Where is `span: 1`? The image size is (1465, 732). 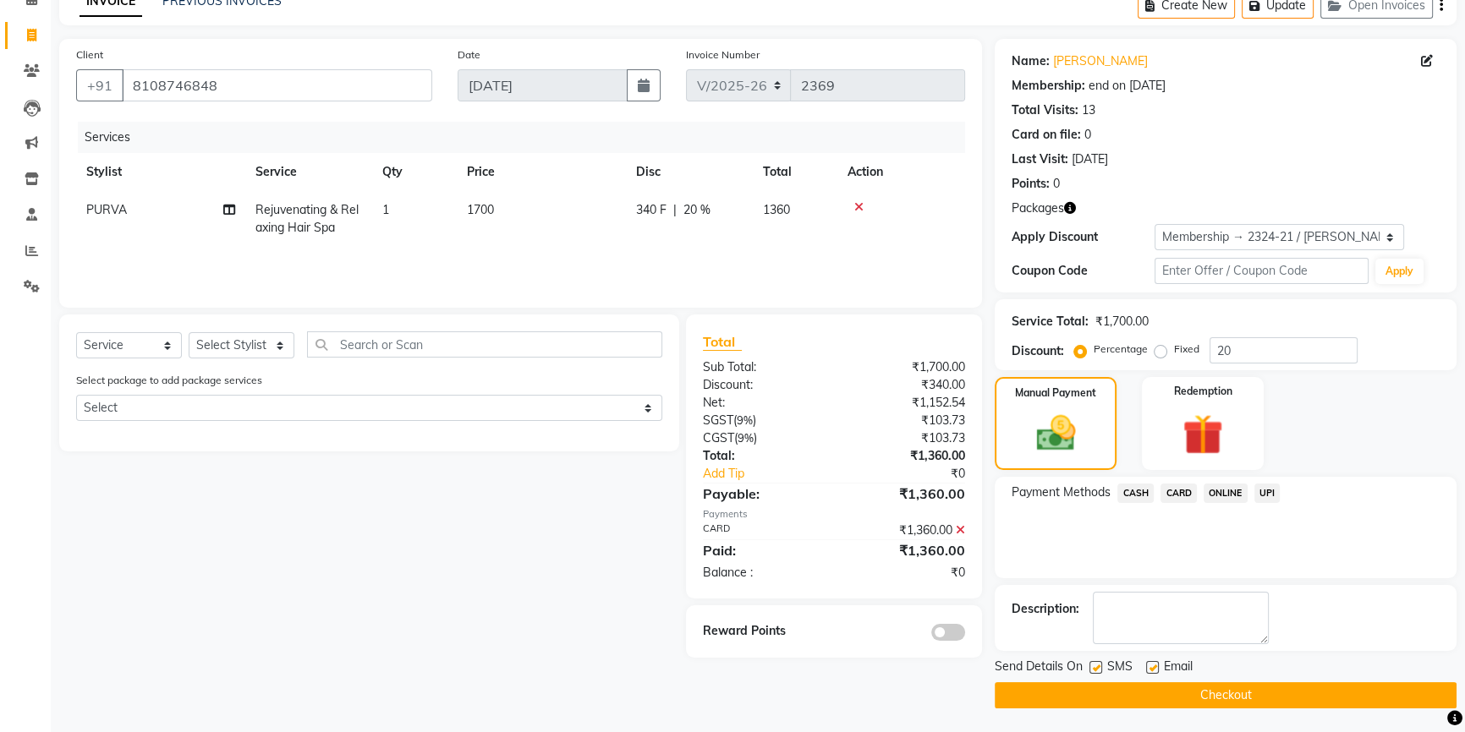 span: 1 is located at coordinates (386, 210).